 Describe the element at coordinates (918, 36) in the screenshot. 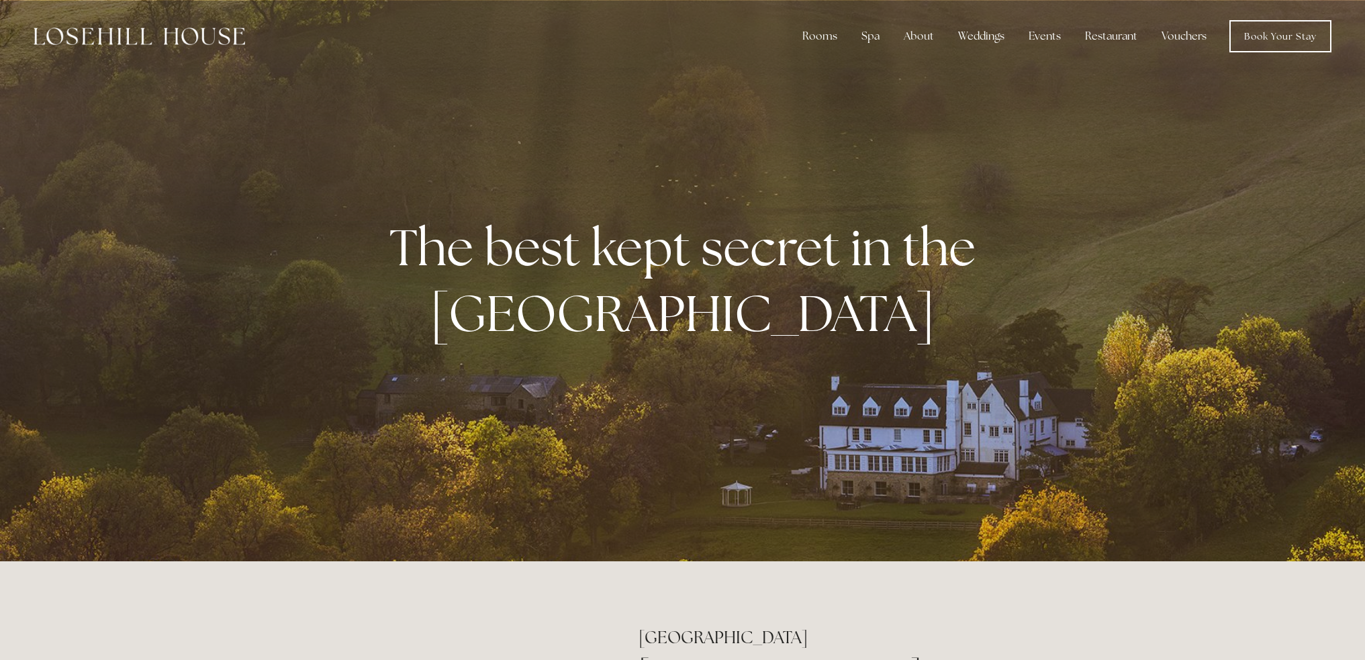

I see `div: About` at that location.